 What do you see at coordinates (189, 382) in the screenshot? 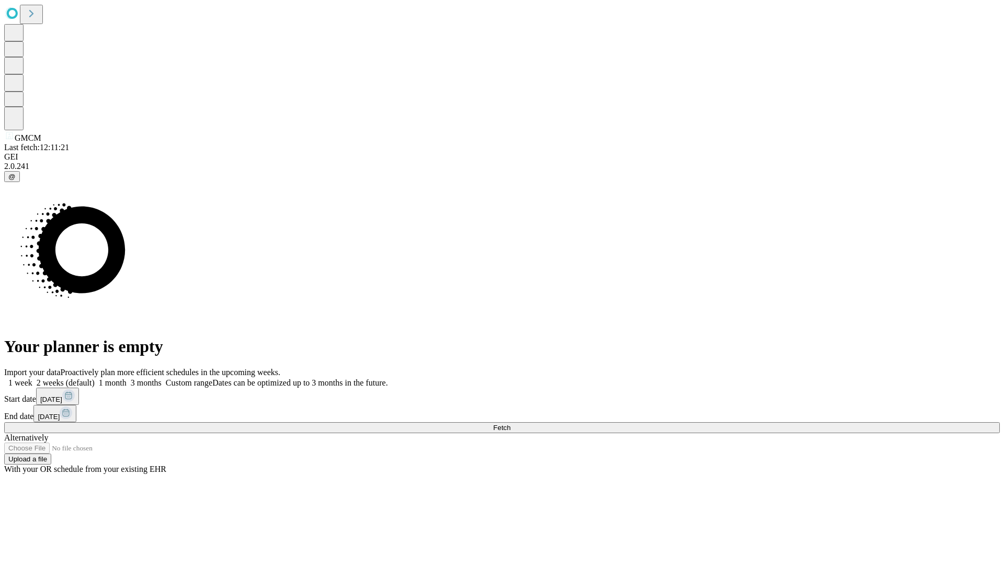
I see `span: Custom range` at bounding box center [189, 382].